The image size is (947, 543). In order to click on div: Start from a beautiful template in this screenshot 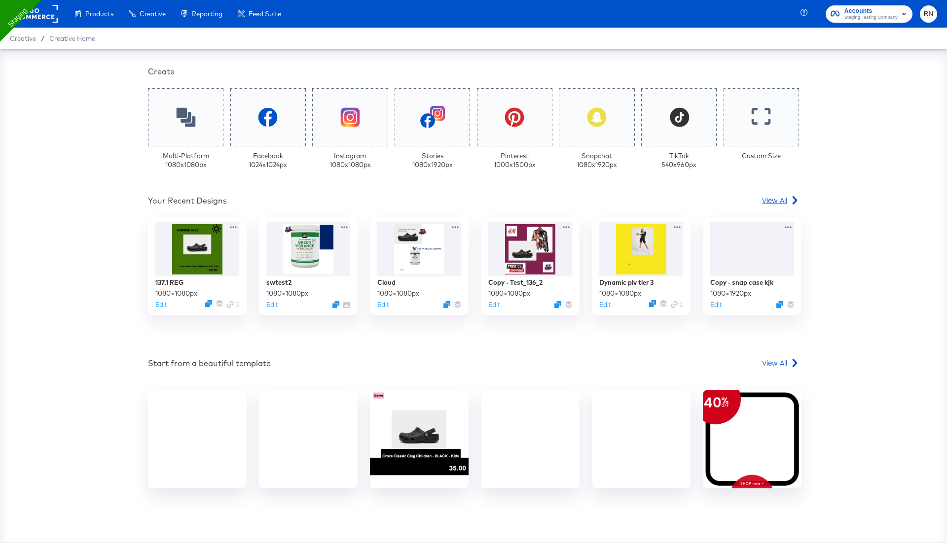, I will do `click(209, 363)`.